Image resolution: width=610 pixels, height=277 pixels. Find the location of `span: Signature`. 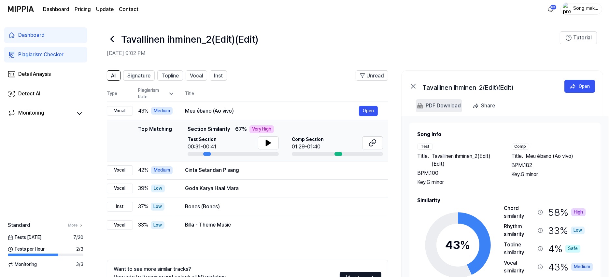

span: Signature is located at coordinates (139, 76).